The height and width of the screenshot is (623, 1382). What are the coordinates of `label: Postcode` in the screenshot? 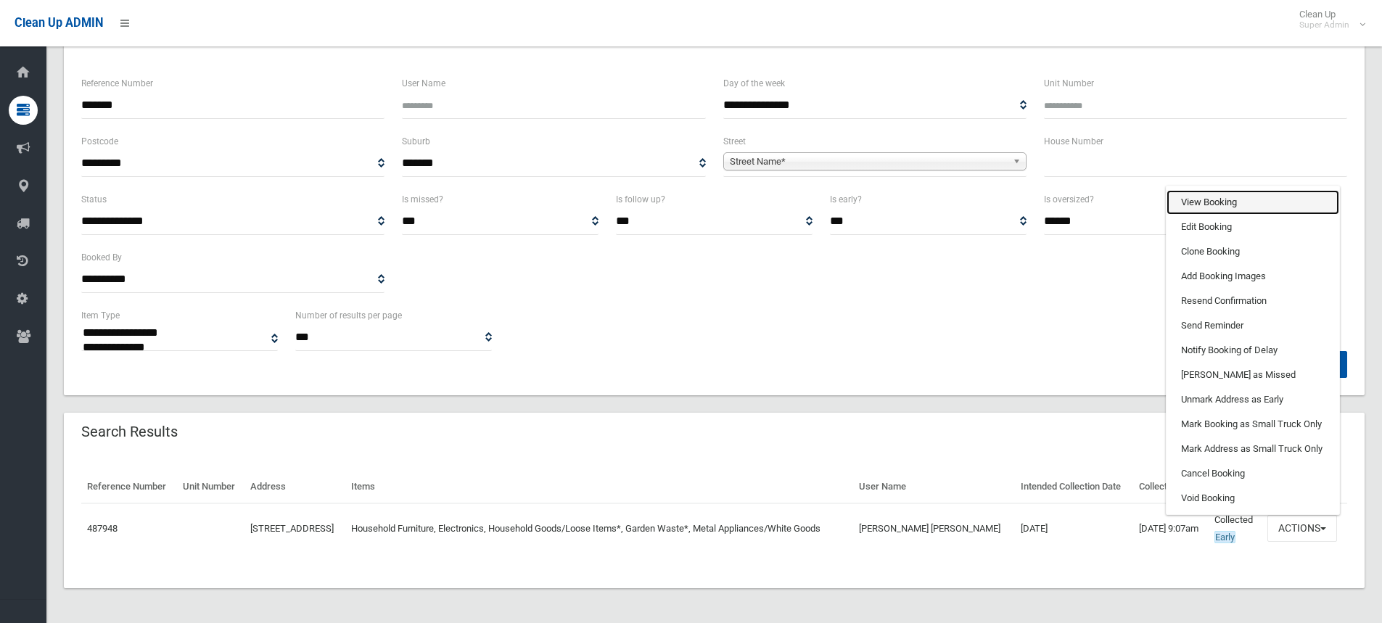 It's located at (99, 142).